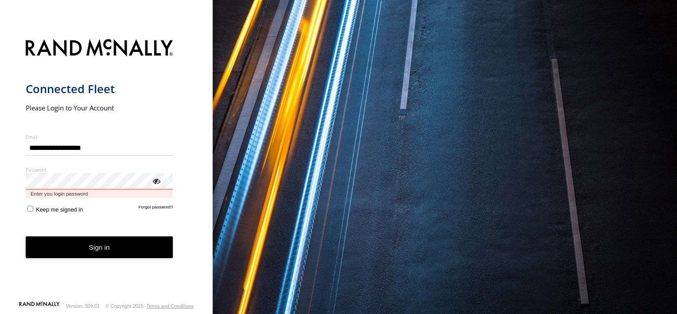 Image resolution: width=677 pixels, height=314 pixels. Describe the element at coordinates (59, 209) in the screenshot. I see `span: Keep me signed in` at that location.